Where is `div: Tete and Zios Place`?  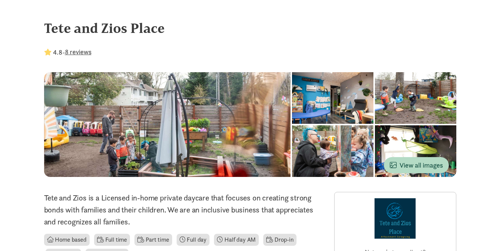 div: Tete and Zios Place is located at coordinates (250, 28).